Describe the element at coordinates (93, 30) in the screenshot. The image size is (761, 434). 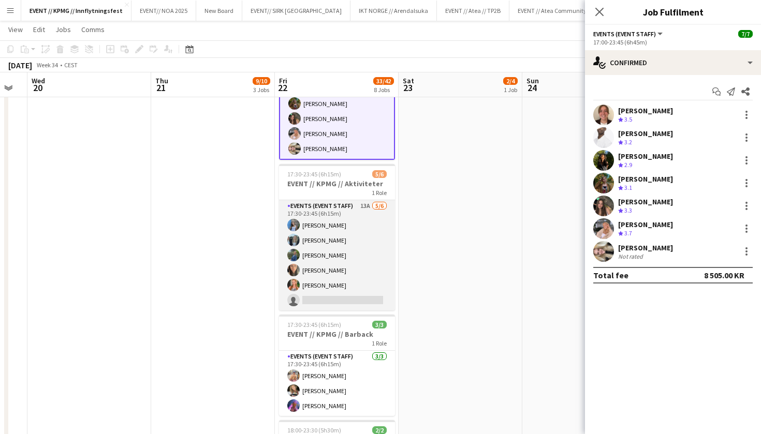
I see `a: Comms` at that location.